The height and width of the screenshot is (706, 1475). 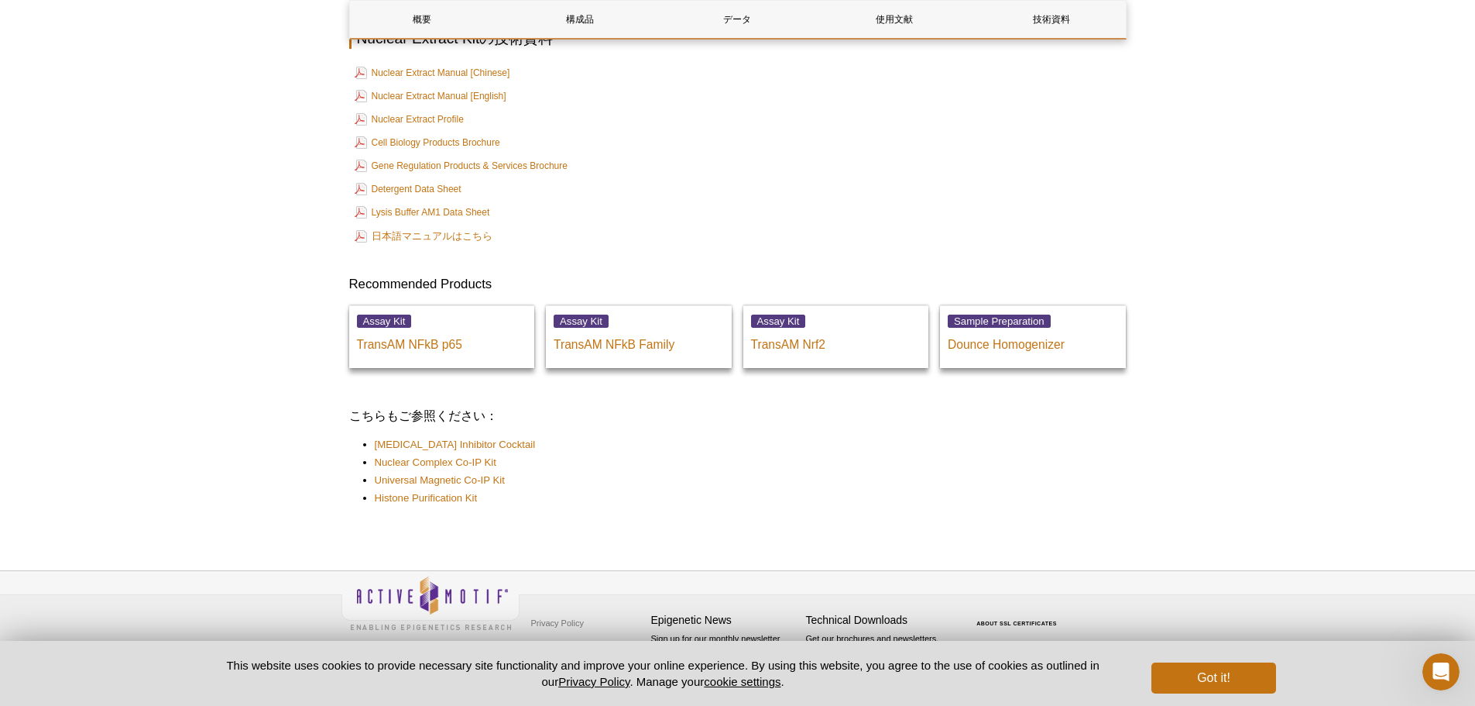 I want to click on a: Assay Kit TransAM Nrf2, so click(x=836, y=336).